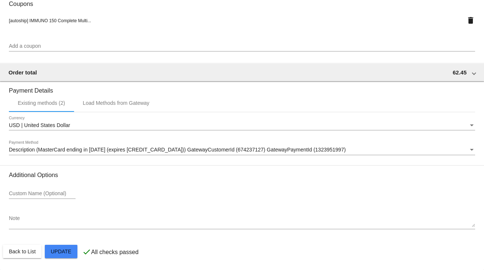 The height and width of the screenshot is (270, 484). Describe the element at coordinates (459, 72) in the screenshot. I see `span: 62.45` at that location.